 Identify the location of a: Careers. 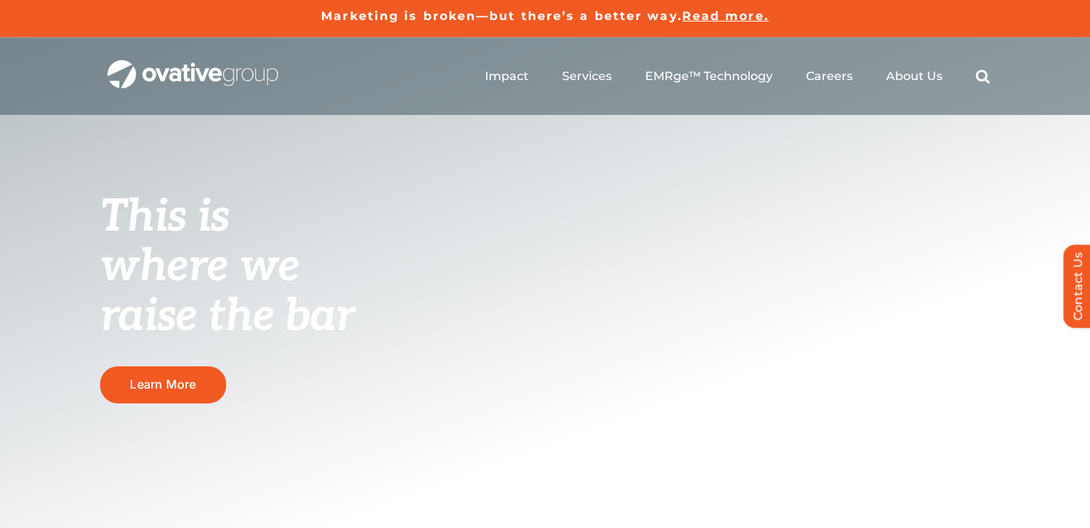
(829, 76).